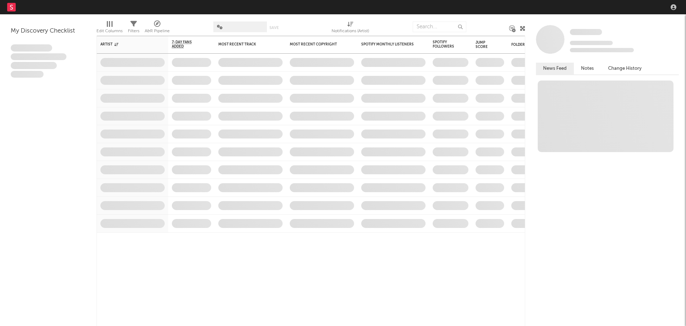 This screenshot has height=326, width=686. Describe the element at coordinates (274, 28) in the screenshot. I see `button: Save` at that location.